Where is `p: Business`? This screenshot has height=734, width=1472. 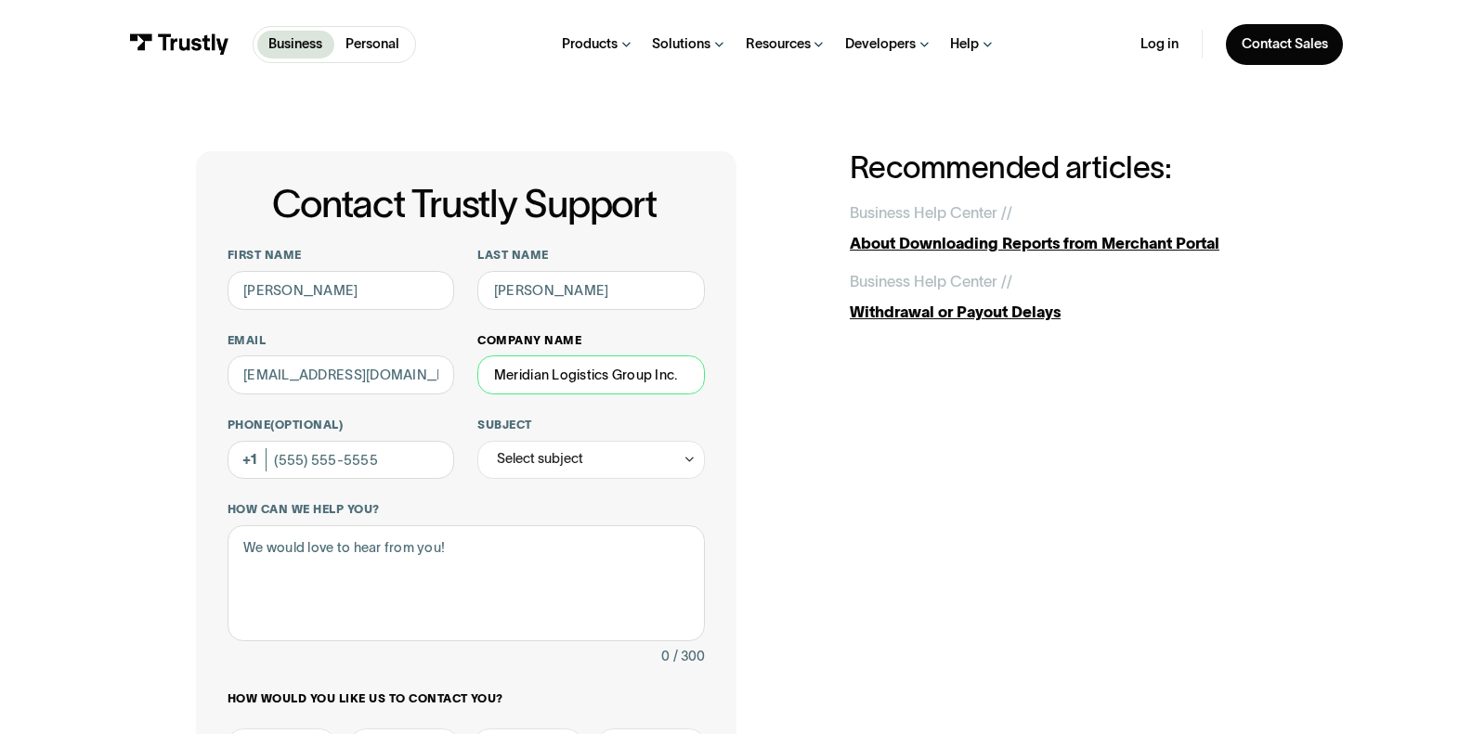
p: Business is located at coordinates (295, 45).